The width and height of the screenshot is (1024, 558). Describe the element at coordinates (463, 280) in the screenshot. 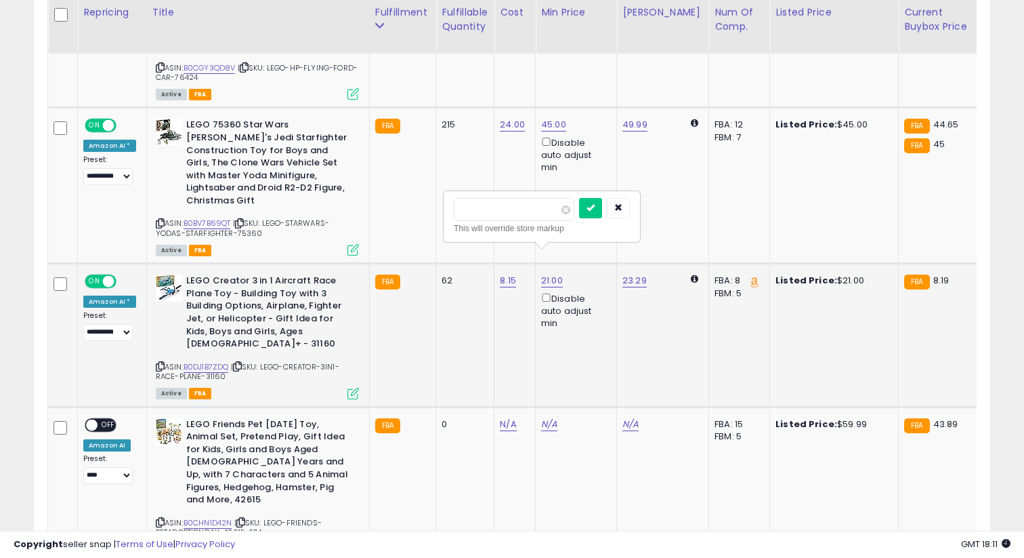

I see `div: 62` at that location.